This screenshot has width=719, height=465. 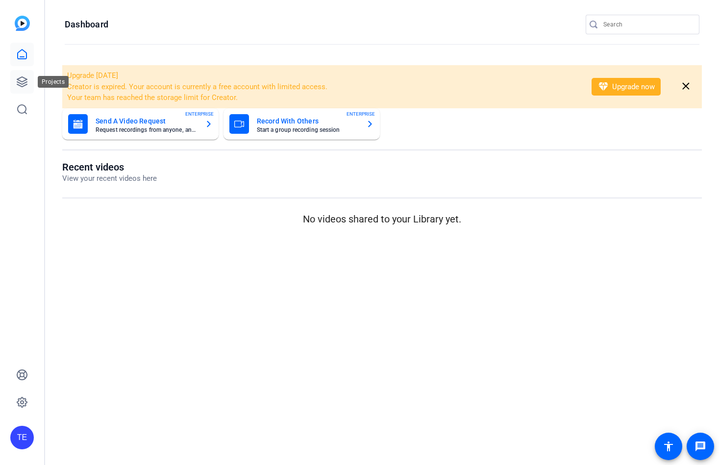 I want to click on div: Projects, so click(x=53, y=82).